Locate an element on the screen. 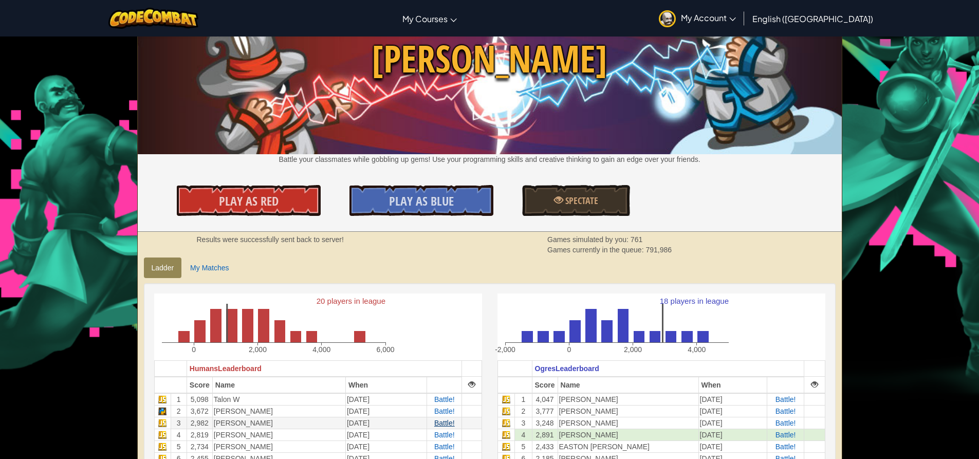 The width and height of the screenshot is (979, 459). td: Python is located at coordinates (162, 411).